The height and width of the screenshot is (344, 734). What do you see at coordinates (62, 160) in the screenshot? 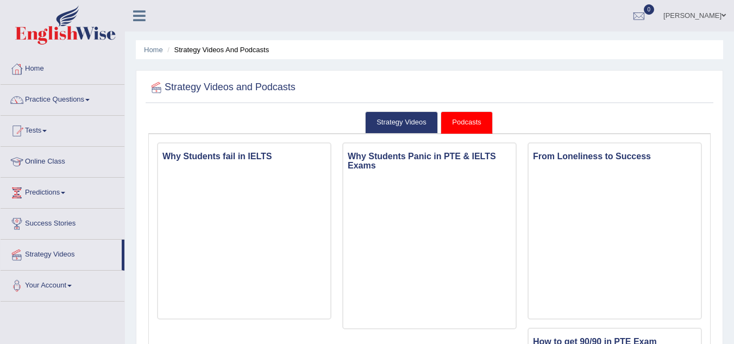
I see `a: Online Class` at bounding box center [62, 160].